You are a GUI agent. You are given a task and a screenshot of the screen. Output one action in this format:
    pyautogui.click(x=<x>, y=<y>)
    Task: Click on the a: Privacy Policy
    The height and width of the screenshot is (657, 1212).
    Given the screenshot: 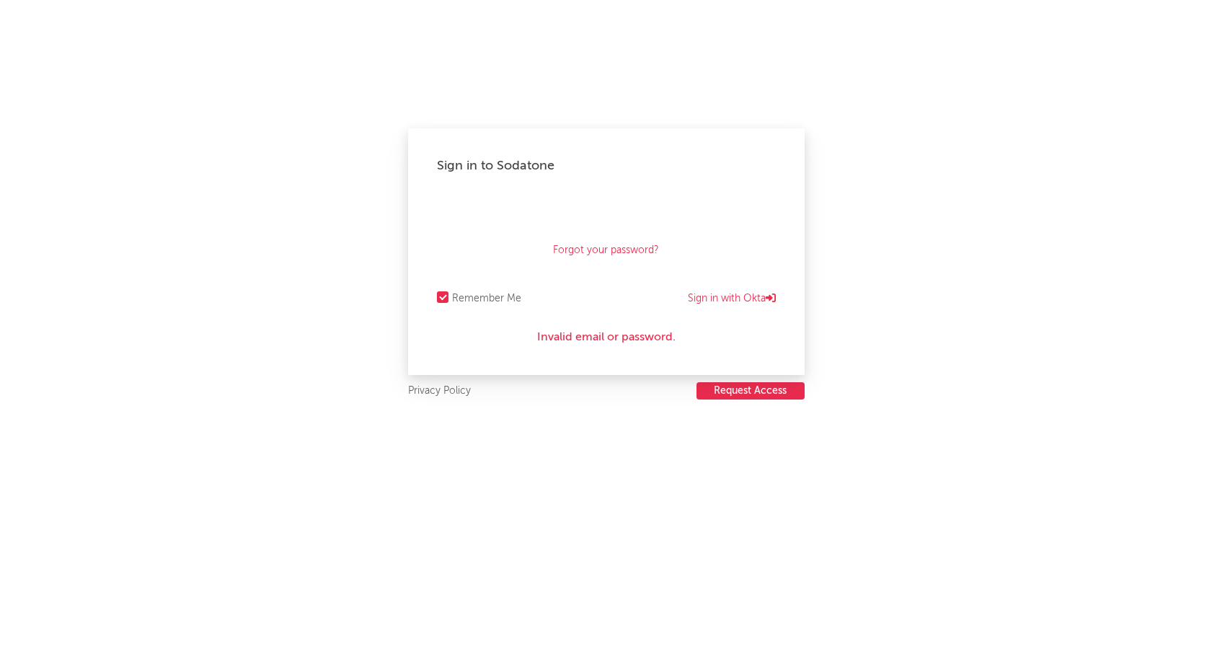 What is the action you would take?
    pyautogui.click(x=439, y=391)
    